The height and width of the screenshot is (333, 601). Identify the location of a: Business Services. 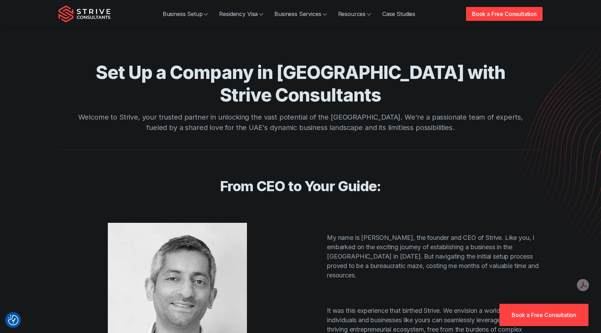
(300, 14).